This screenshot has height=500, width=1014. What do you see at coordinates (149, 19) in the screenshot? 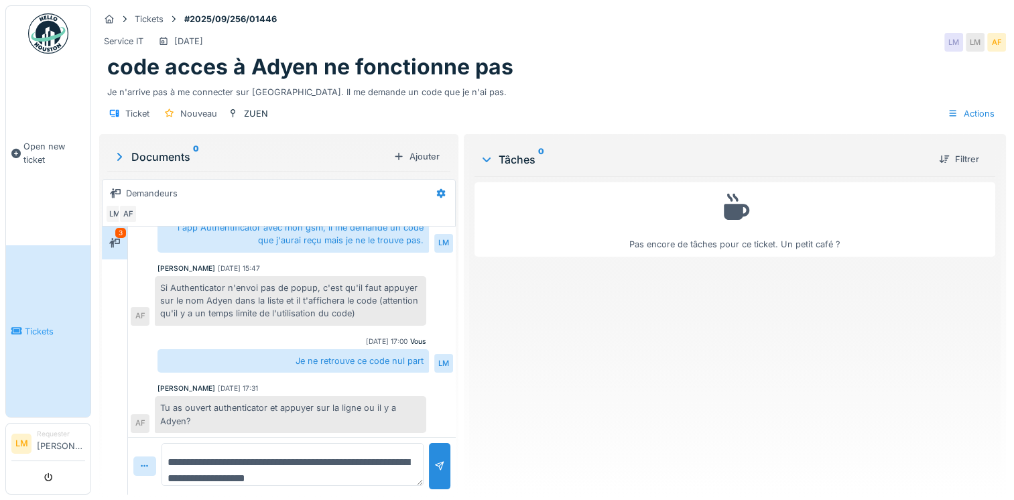
I see `div: Tickets` at bounding box center [149, 19].